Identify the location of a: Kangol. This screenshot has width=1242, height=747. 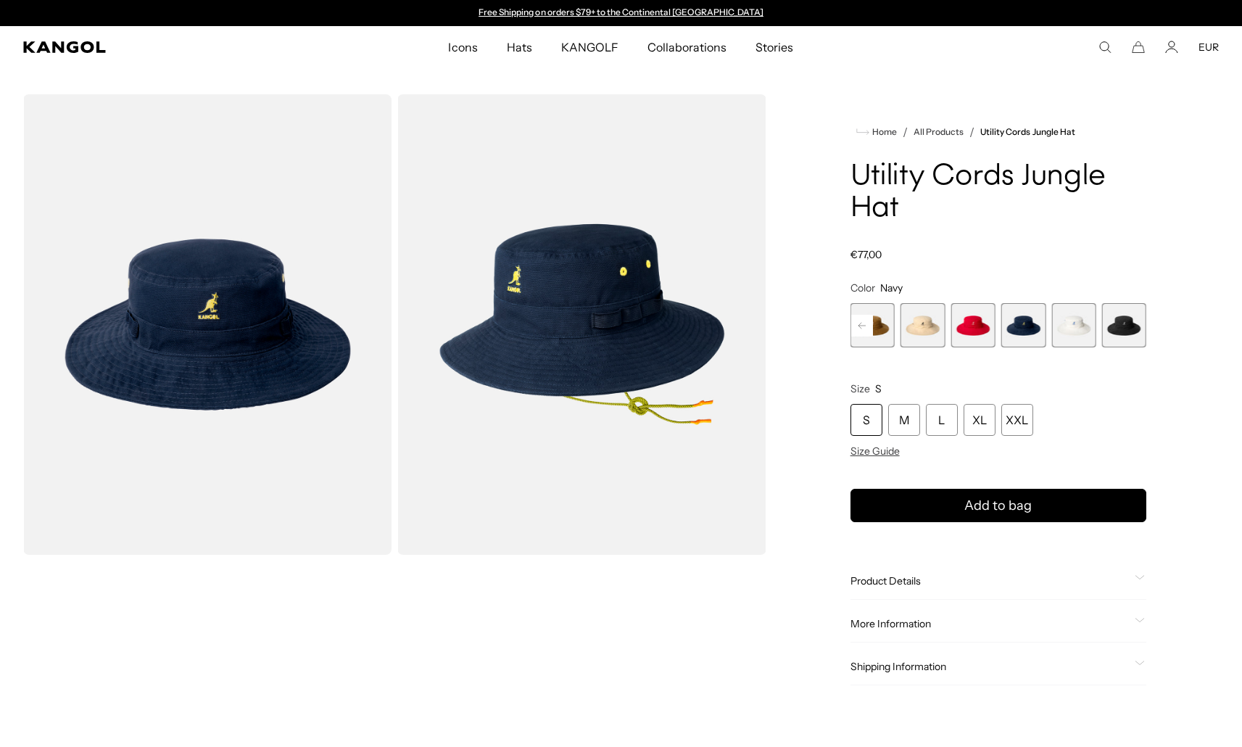
(160, 47).